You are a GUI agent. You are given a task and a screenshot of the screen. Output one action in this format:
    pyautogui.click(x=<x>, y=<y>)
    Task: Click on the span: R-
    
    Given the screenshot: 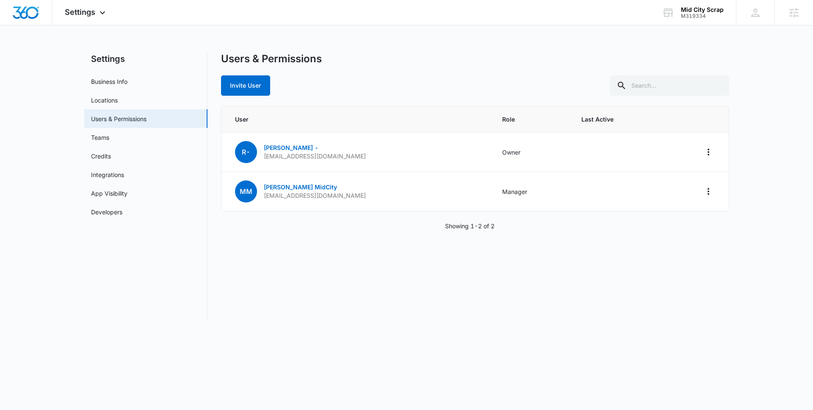 What is the action you would take?
    pyautogui.click(x=246, y=152)
    